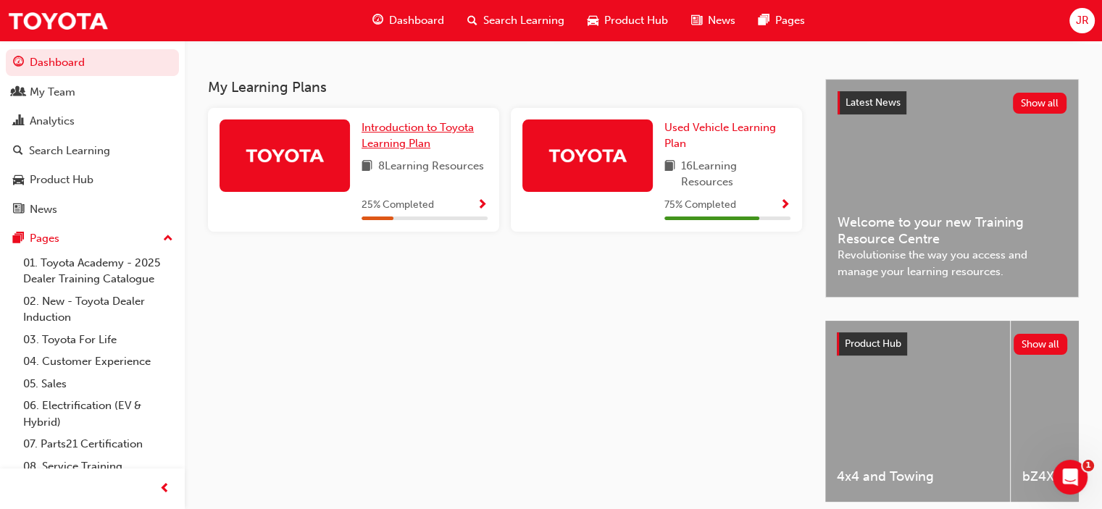 Image resolution: width=1102 pixels, height=509 pixels. What do you see at coordinates (92, 121) in the screenshot?
I see `a: Analytics` at bounding box center [92, 121].